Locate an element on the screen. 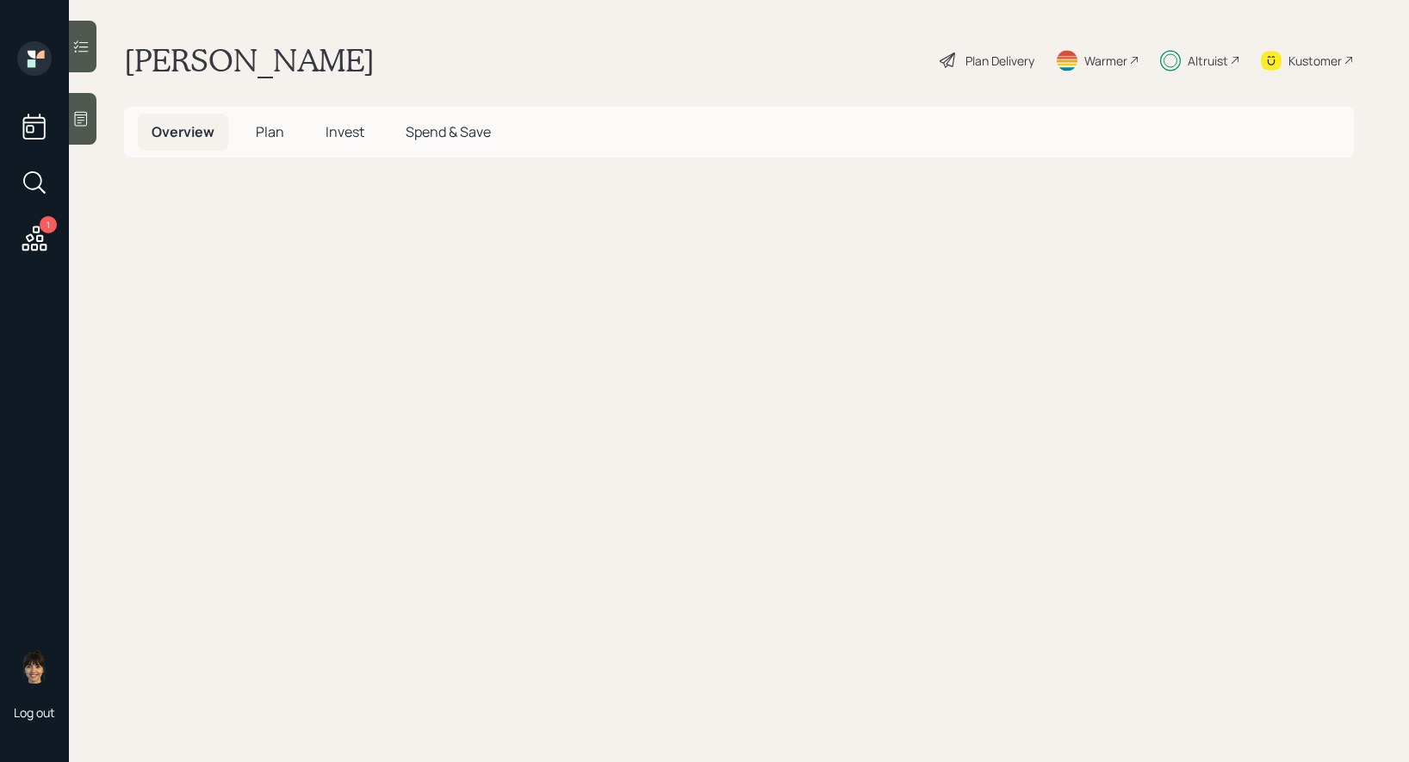  div: Plan Delivery is located at coordinates (1000, 60).